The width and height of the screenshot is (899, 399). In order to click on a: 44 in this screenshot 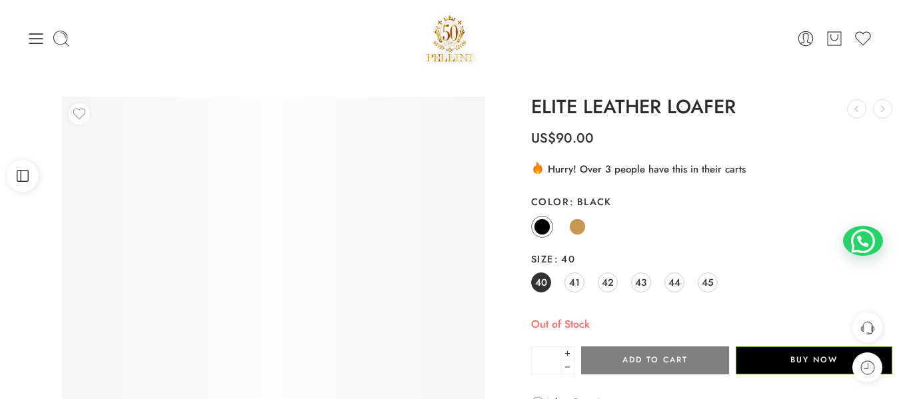, I will do `click(674, 282)`.